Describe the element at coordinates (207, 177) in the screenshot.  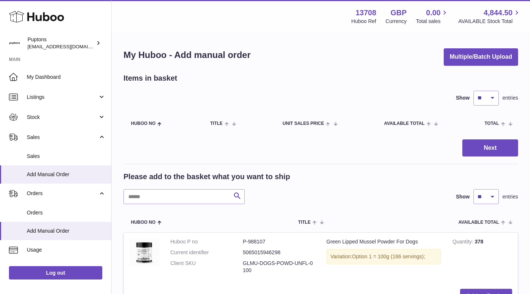
I see `h2: Please add to the basket what you want to ship` at that location.